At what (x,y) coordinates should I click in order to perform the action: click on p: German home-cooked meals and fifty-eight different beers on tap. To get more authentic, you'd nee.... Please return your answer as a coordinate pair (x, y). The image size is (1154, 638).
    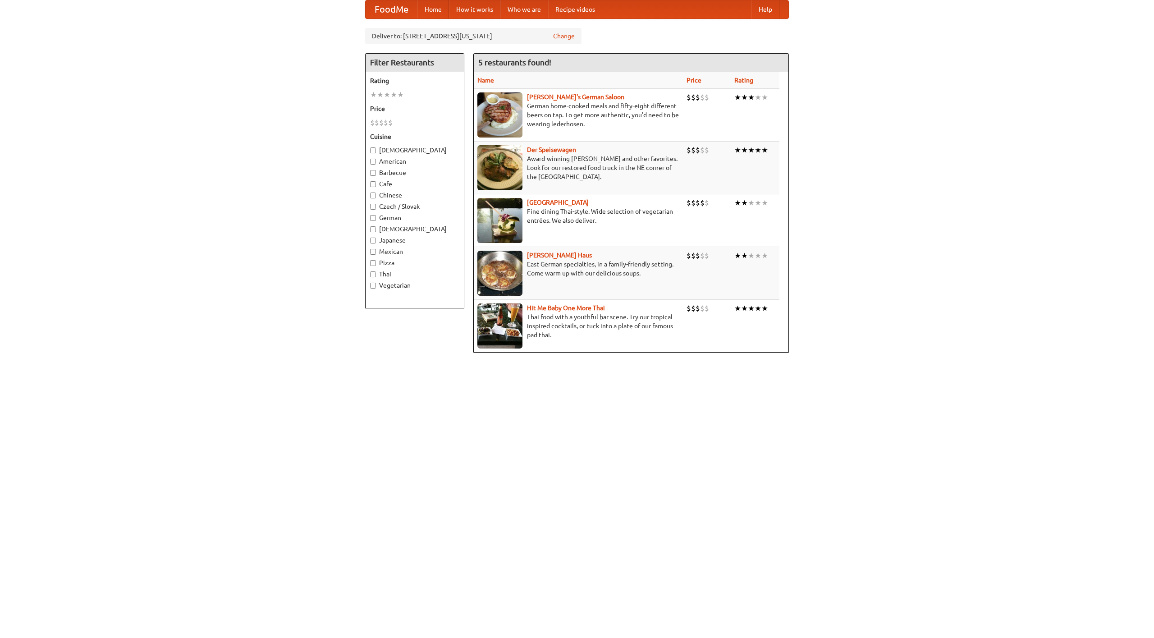
    Looking at the image, I should click on (579, 115).